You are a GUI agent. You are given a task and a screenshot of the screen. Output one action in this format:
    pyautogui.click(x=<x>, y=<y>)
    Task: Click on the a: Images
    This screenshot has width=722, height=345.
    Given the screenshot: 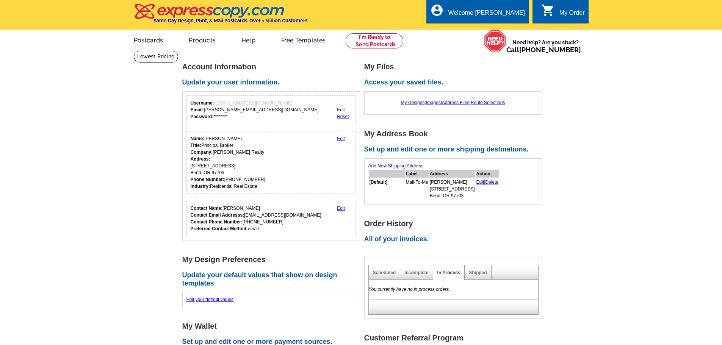 What is the action you would take?
    pyautogui.click(x=433, y=103)
    